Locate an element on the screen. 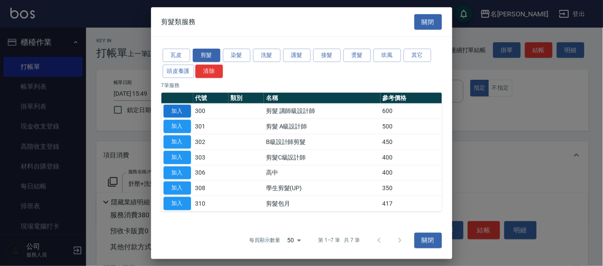 Image resolution: width=603 pixels, height=266 pixels. td: 310 is located at coordinates (211, 203).